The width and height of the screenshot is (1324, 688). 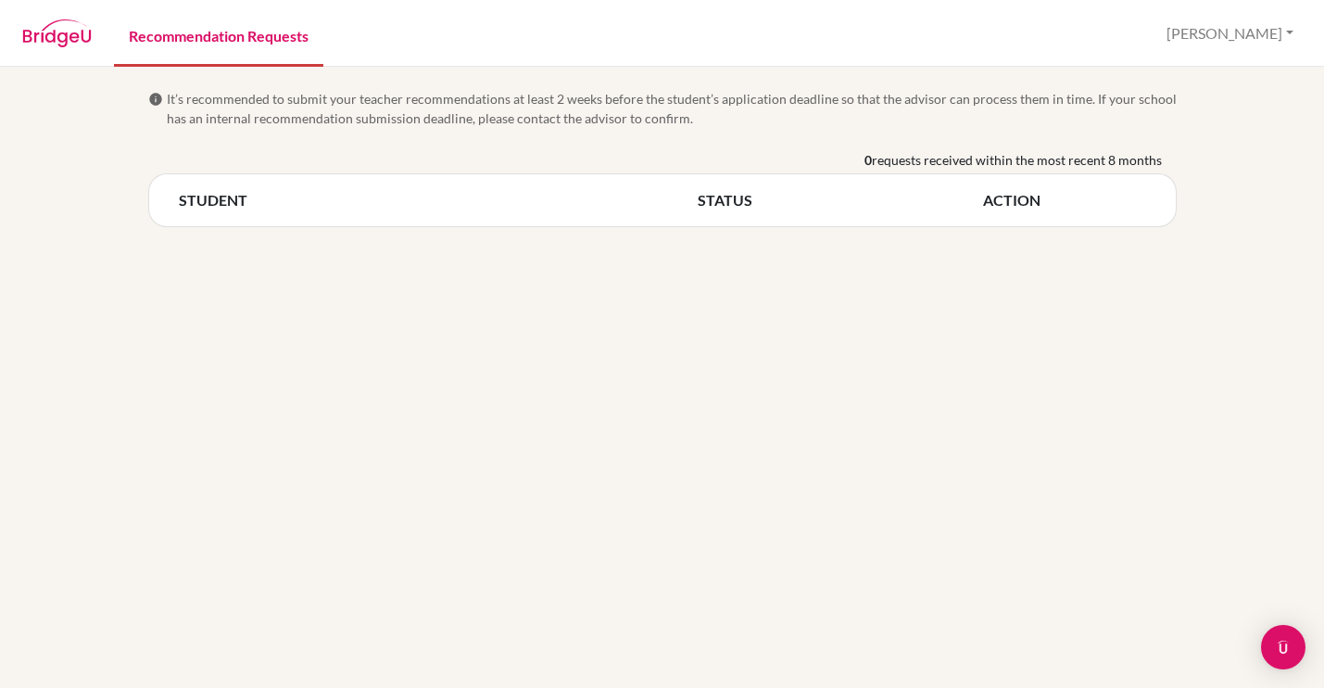 What do you see at coordinates (1283, 647) in the screenshot?
I see `div: Open Intercom Messenger` at bounding box center [1283, 647].